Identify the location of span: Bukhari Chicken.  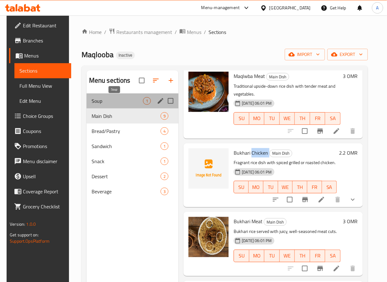
(251, 153).